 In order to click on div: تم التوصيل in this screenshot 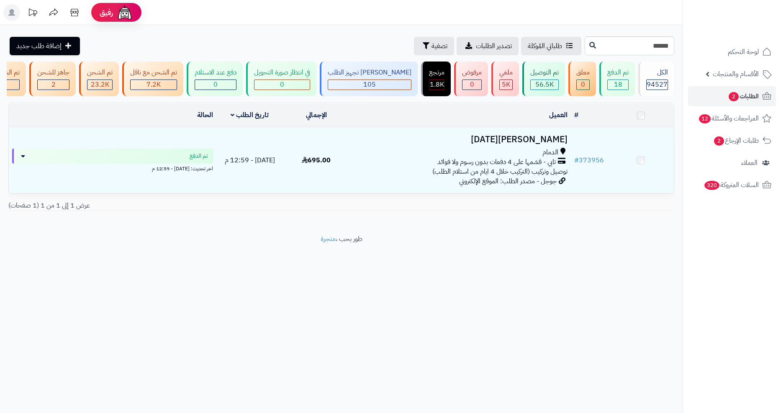, I will do `click(544, 72)`.